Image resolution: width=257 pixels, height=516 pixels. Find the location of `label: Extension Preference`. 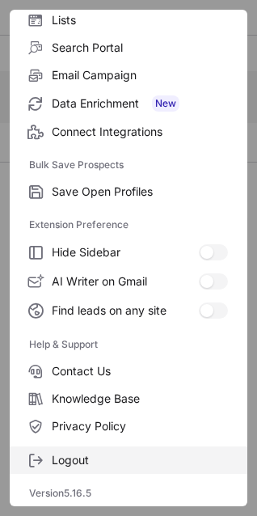

label: Extension Preference is located at coordinates (129, 225).